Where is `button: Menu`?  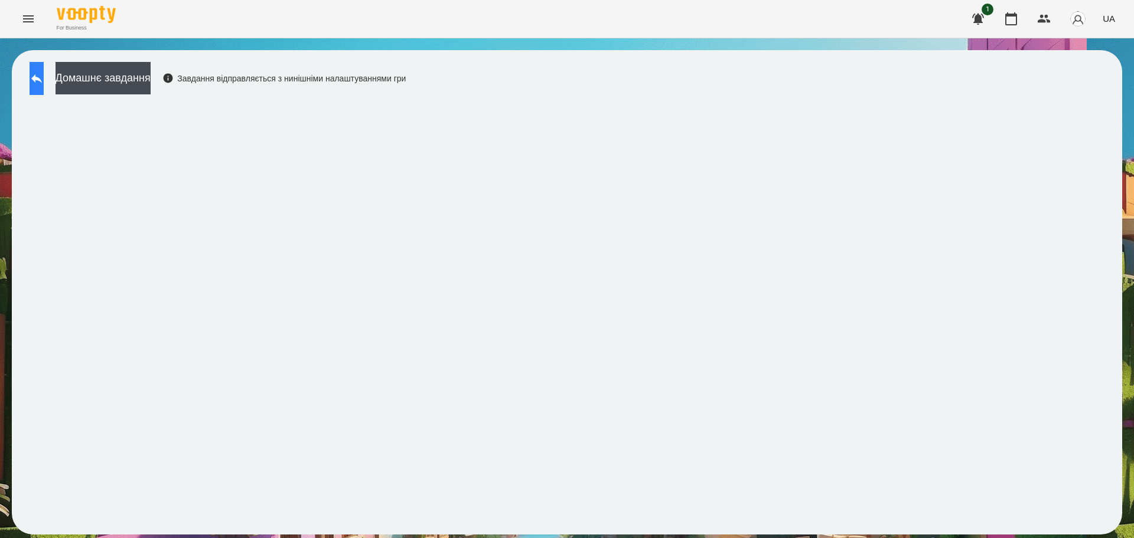
button: Menu is located at coordinates (28, 19).